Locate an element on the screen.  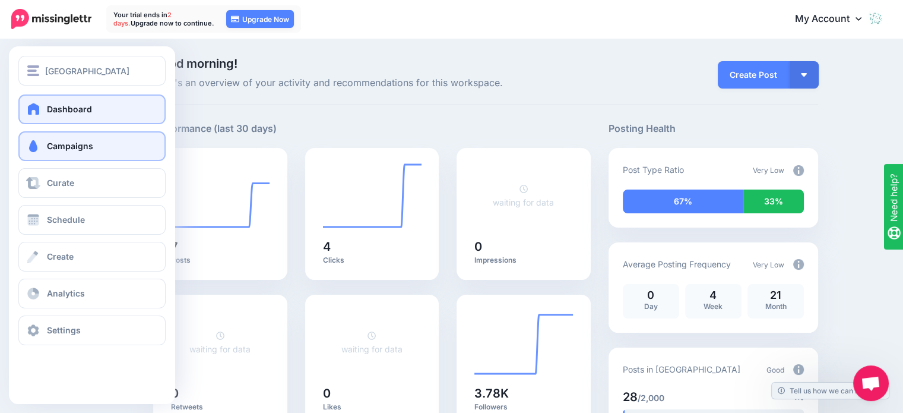
div: 67% of your posts in the last 30 days have been from Drip Campaigns is located at coordinates (683, 201).